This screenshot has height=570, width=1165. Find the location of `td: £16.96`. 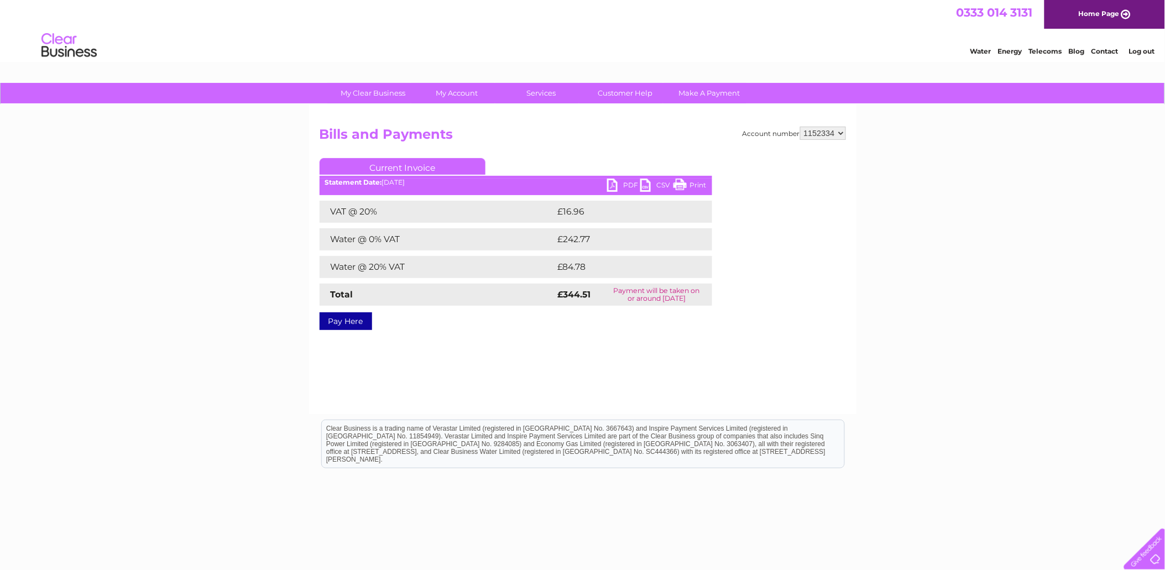

td: £16.96 is located at coordinates (622, 212).